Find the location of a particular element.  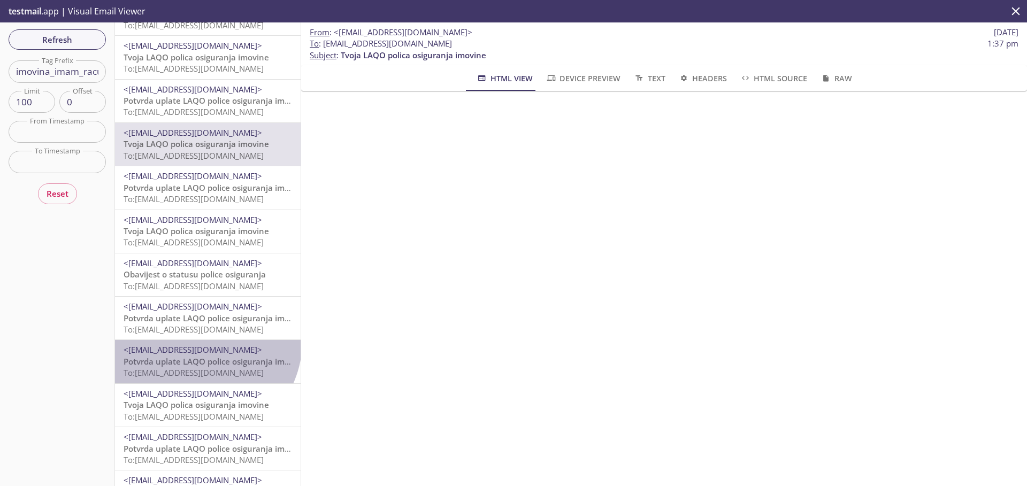

span: Refresh is located at coordinates (57, 40).